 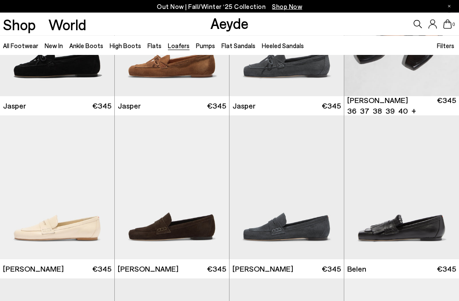 I want to click on img: Belen Tassel Loafers, so click(x=402, y=187).